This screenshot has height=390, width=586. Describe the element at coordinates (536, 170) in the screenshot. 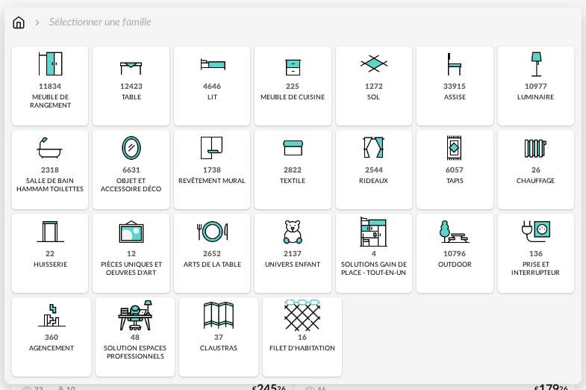

I see `div: 26` at that location.